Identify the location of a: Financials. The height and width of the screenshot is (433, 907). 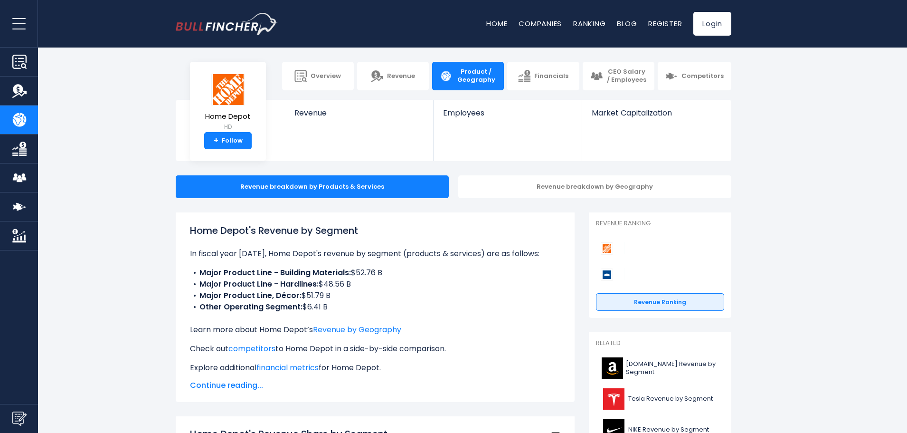
(543, 76).